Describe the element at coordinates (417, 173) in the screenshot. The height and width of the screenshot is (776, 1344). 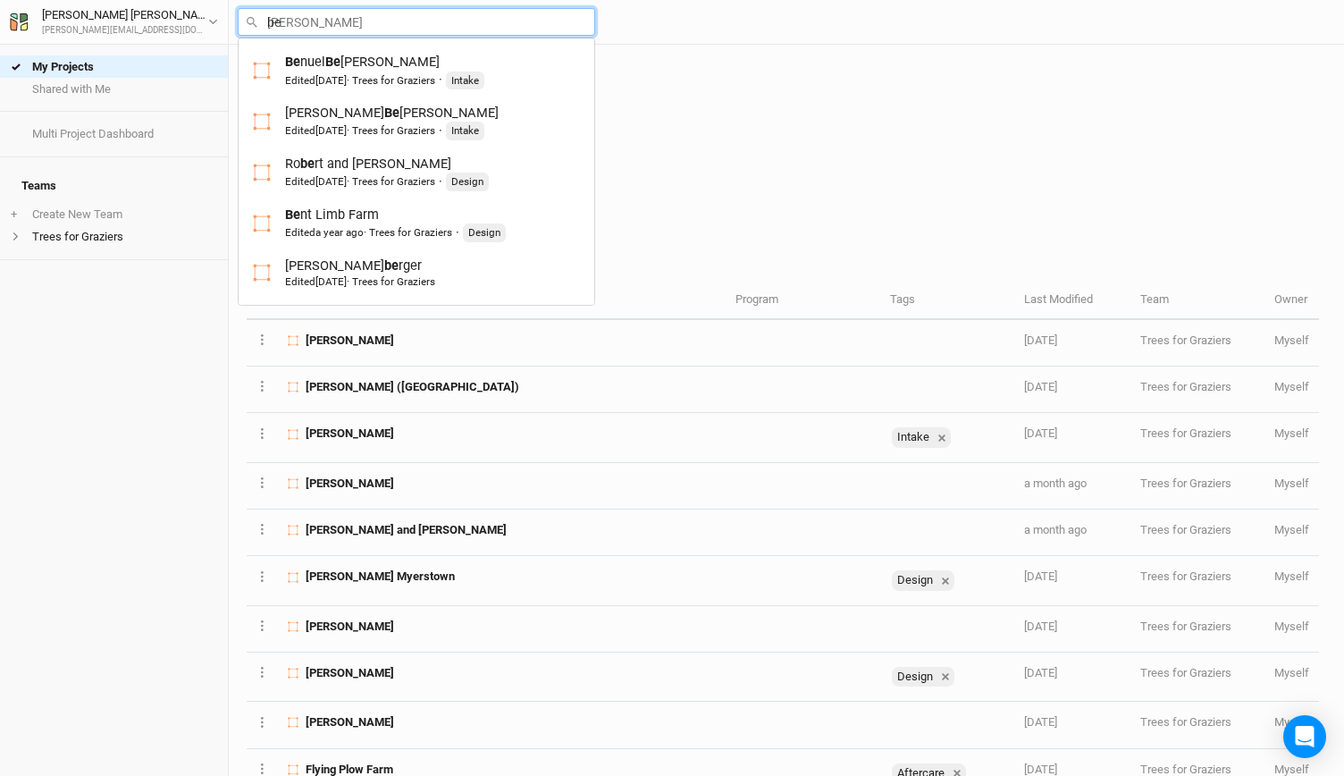
I see `a: Robert and Patricia Zogorski` at that location.